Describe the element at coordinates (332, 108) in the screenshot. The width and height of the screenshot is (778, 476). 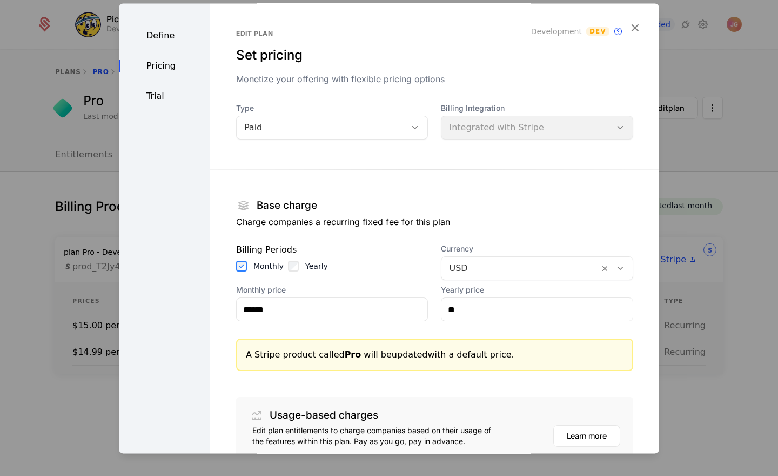
I see `span: Type` at that location.